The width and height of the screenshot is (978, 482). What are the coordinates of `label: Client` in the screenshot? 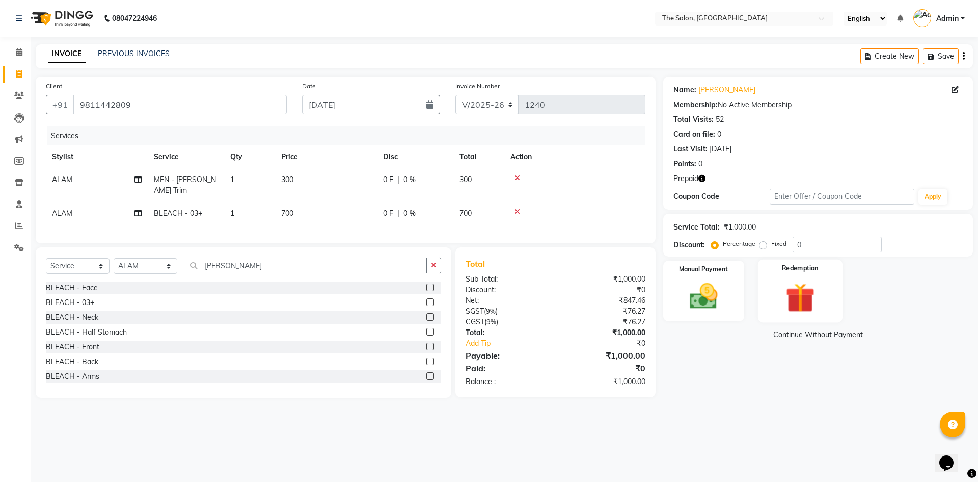 It's located at (54, 86).